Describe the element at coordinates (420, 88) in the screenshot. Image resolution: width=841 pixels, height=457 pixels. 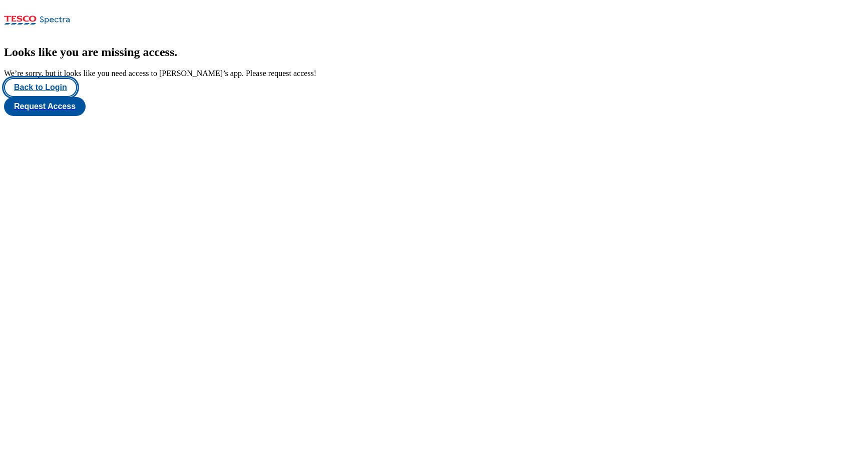
I see `a: Back to Login` at that location.